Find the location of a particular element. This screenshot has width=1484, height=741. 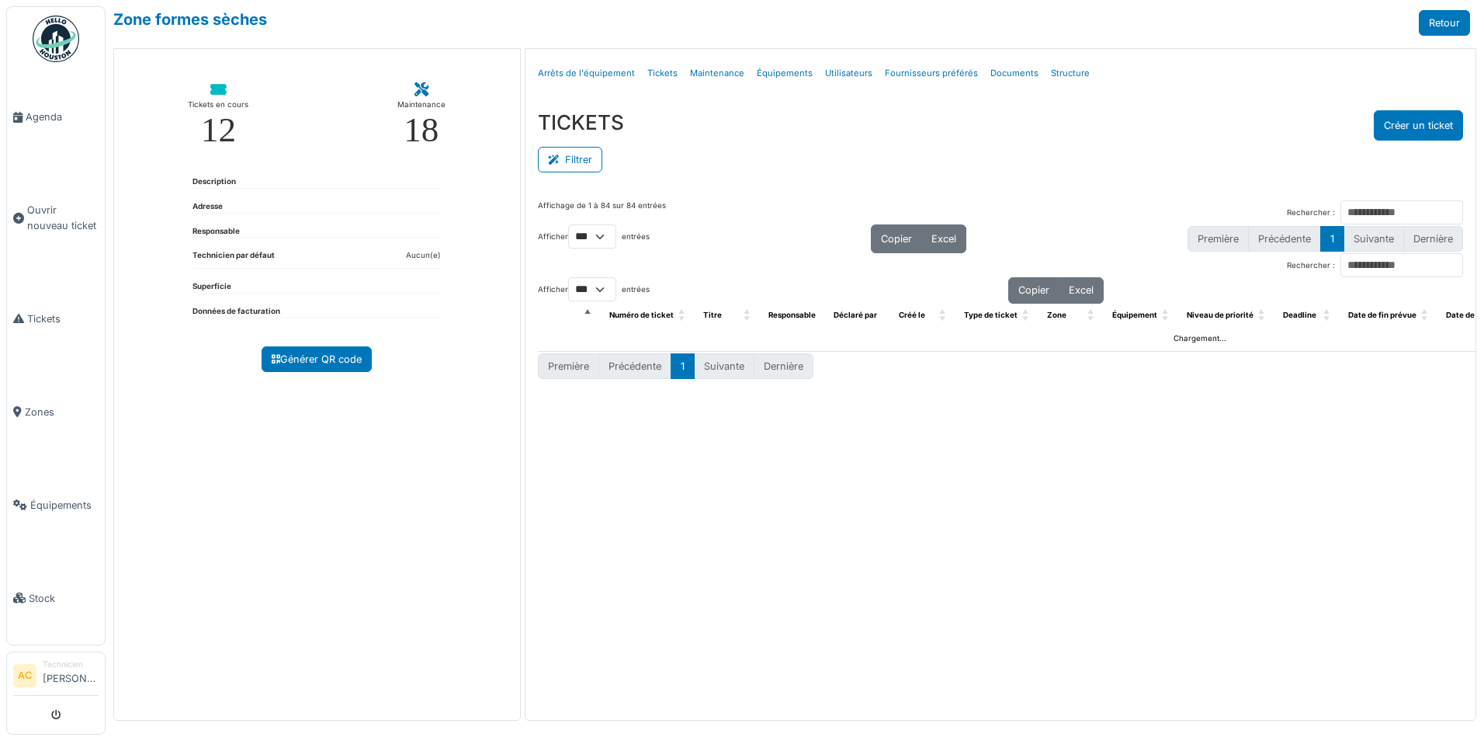

span: Zones is located at coordinates (61, 411).